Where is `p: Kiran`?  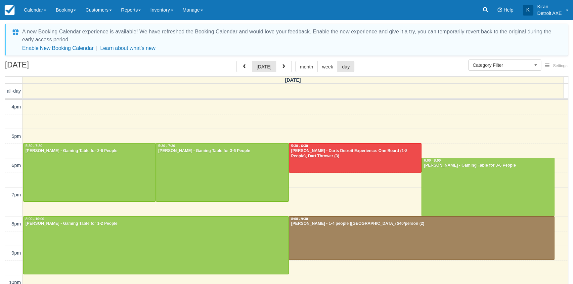 p: Kiran is located at coordinates (550, 7).